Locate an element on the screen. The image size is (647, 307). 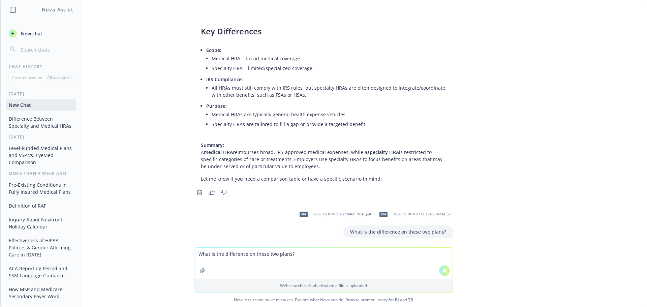
li: Medical HRAs are typically general health expense vehicles. is located at coordinates (329, 114).